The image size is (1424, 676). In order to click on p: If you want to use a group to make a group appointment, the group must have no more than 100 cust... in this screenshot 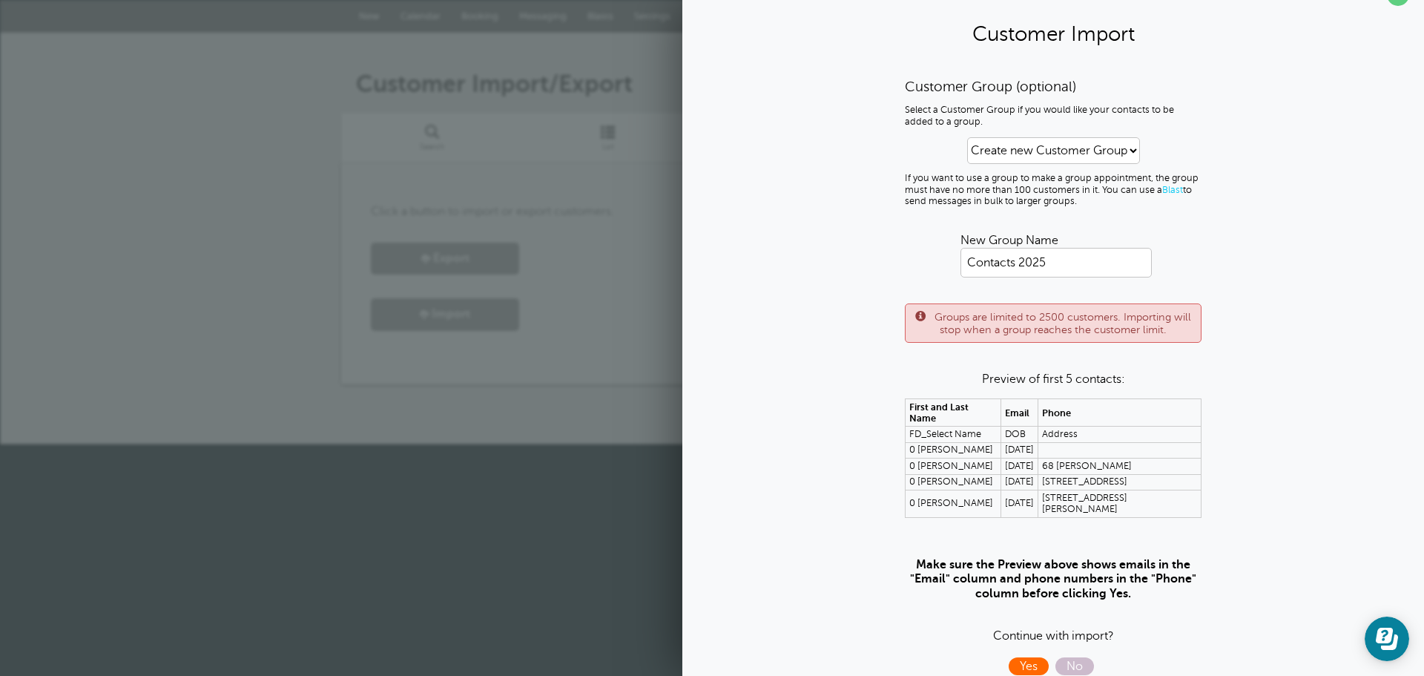, I will do `click(1053, 190)`.